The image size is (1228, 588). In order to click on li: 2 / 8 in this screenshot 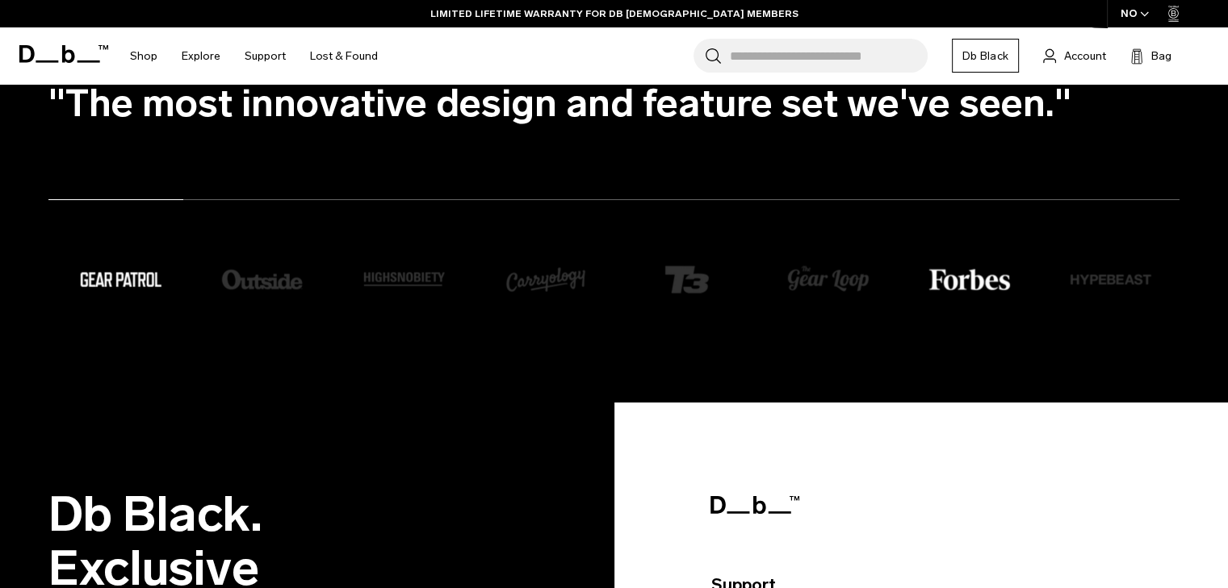, I will do `click(1140, 282)`.